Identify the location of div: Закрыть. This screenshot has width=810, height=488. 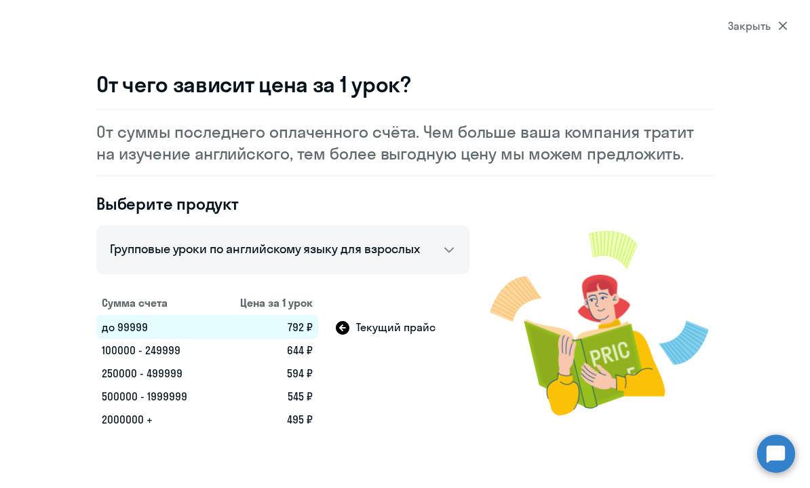
(758, 26).